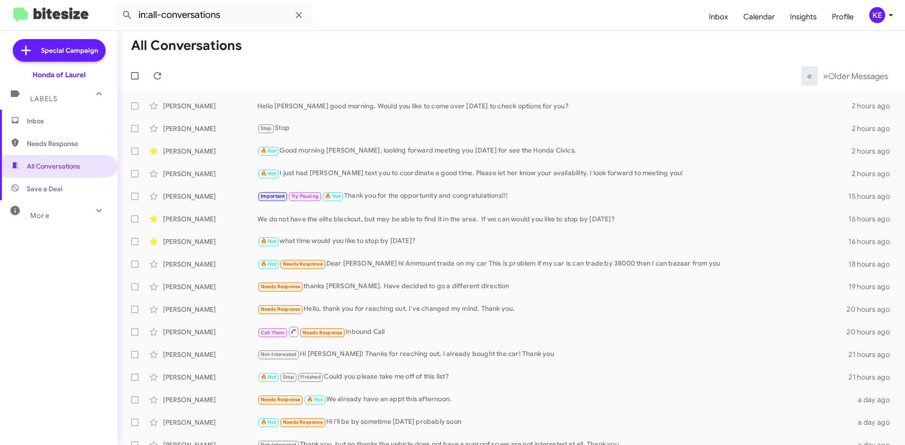 This screenshot has width=905, height=445. I want to click on a: Inbox, so click(718, 17).